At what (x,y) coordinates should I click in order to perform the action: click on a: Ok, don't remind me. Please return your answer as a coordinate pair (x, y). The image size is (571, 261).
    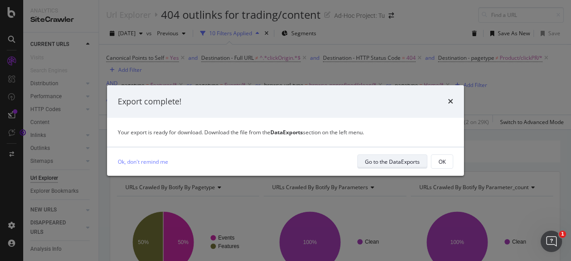
    Looking at the image, I should click on (143, 161).